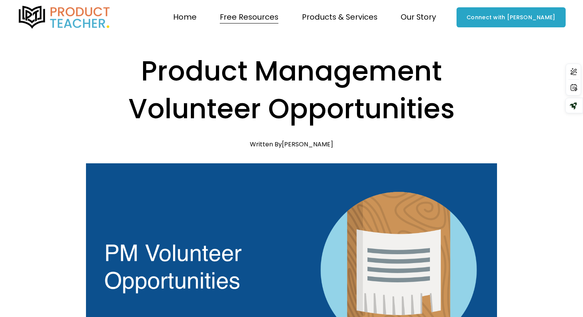  What do you see at coordinates (292, 144) in the screenshot?
I see `div: Written By` at bounding box center [292, 144].